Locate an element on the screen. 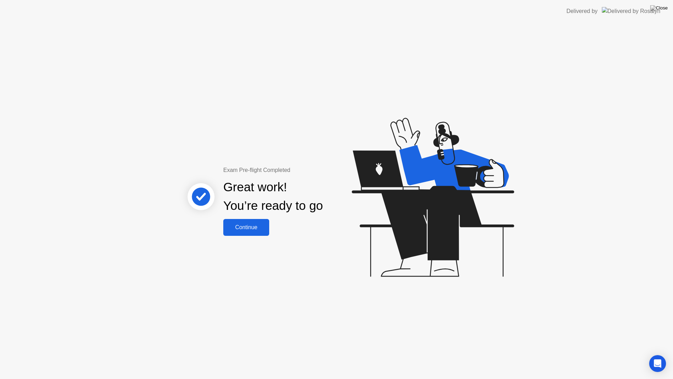 The width and height of the screenshot is (673, 379). img: Delivered by Rosalyn is located at coordinates (631, 11).